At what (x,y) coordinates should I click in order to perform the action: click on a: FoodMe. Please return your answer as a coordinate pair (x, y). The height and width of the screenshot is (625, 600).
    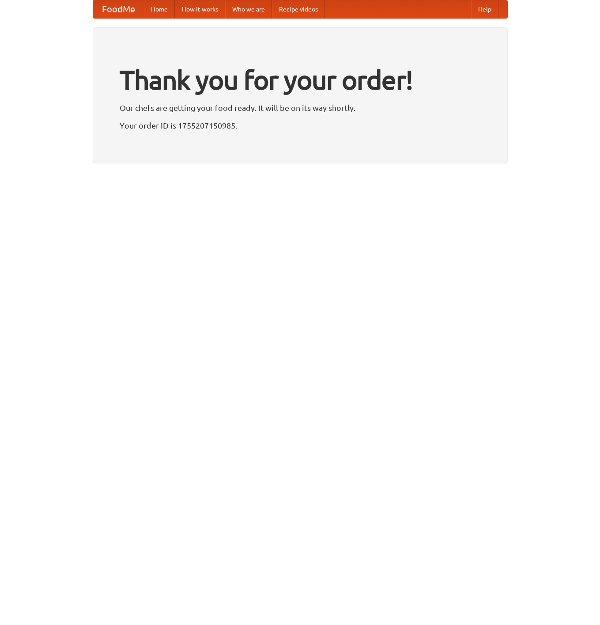
    Looking at the image, I should click on (118, 9).